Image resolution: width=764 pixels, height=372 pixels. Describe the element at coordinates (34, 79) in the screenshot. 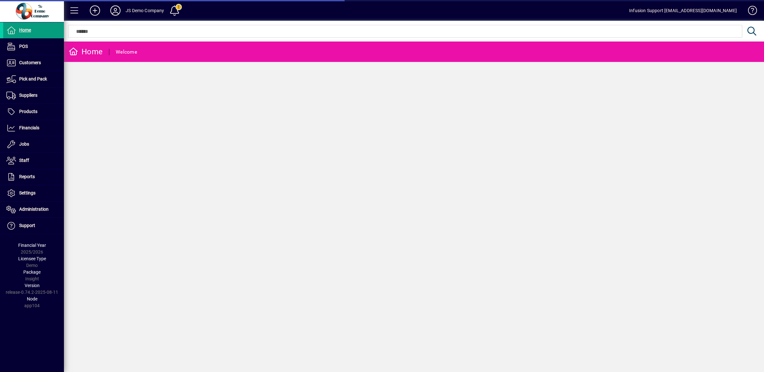

I see `a: Pick and Pack` at that location.